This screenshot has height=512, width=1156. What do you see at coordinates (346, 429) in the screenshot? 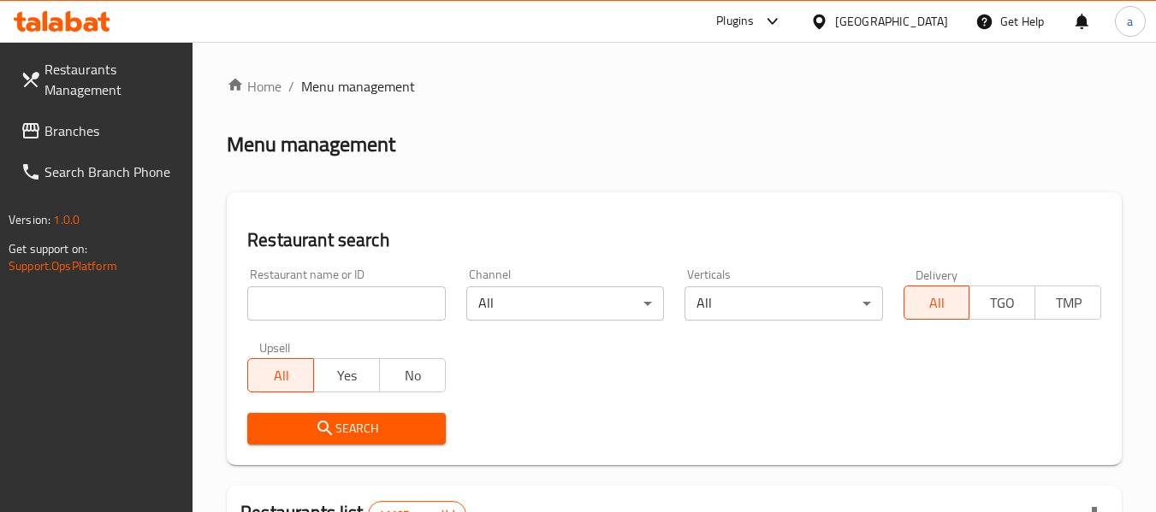
I see `span: Search` at bounding box center [346, 429].